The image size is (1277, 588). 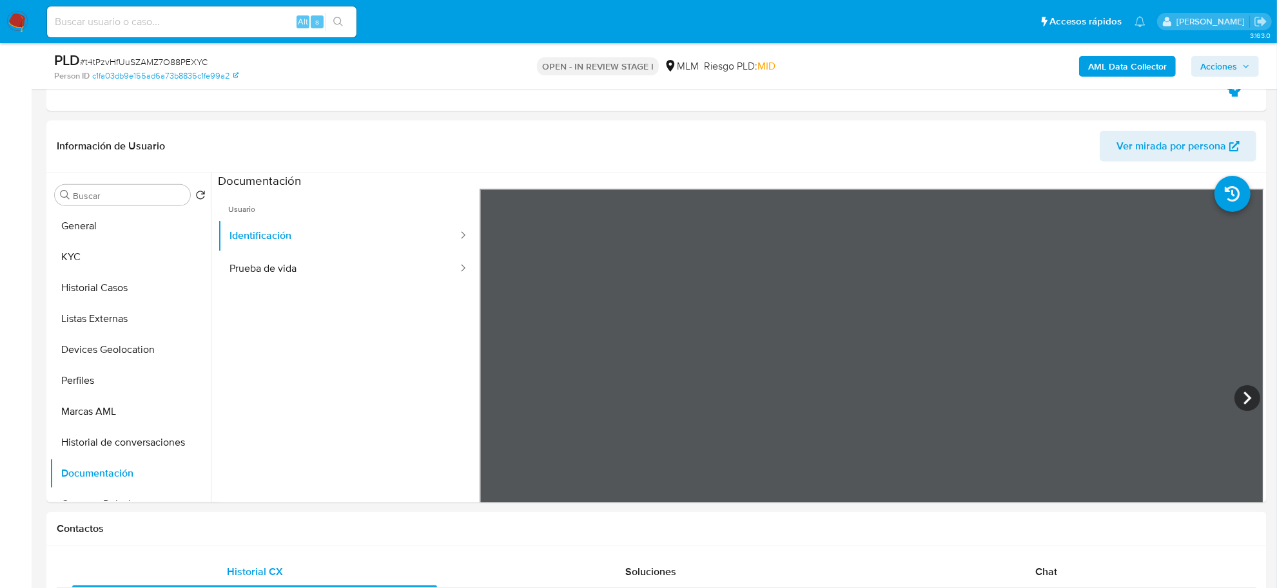 I want to click on span: Chat, so click(x=1046, y=572).